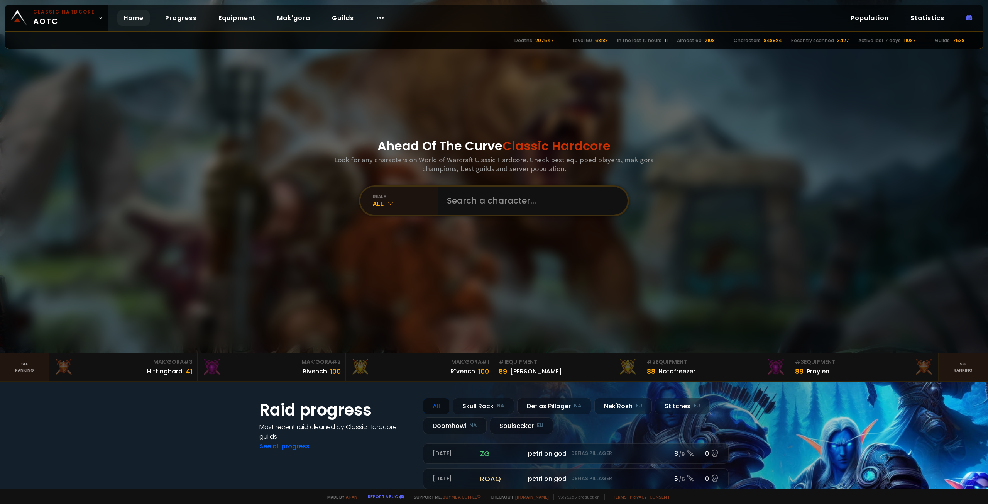 The image size is (988, 504). Describe the element at coordinates (272, 367) in the screenshot. I see `a: Mak'Gora#2Rivench100` at that location.